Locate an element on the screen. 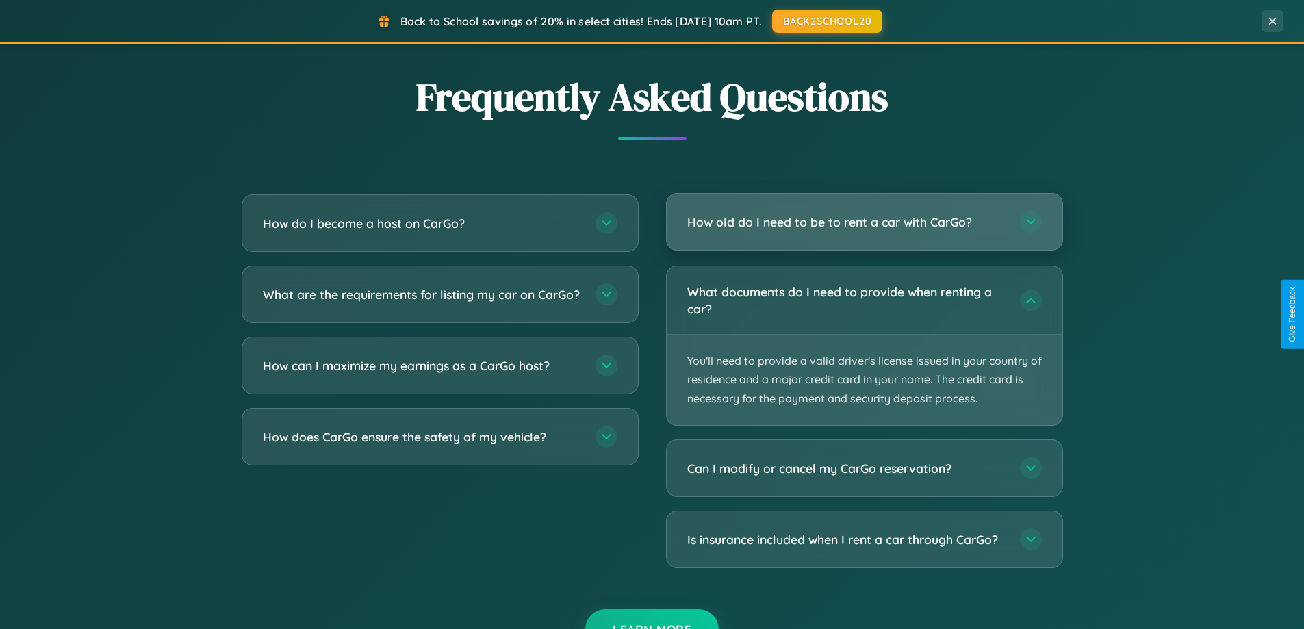 The image size is (1304, 629). h3: How does CarGo ensure the safety of my vehicle? is located at coordinates (422, 437).